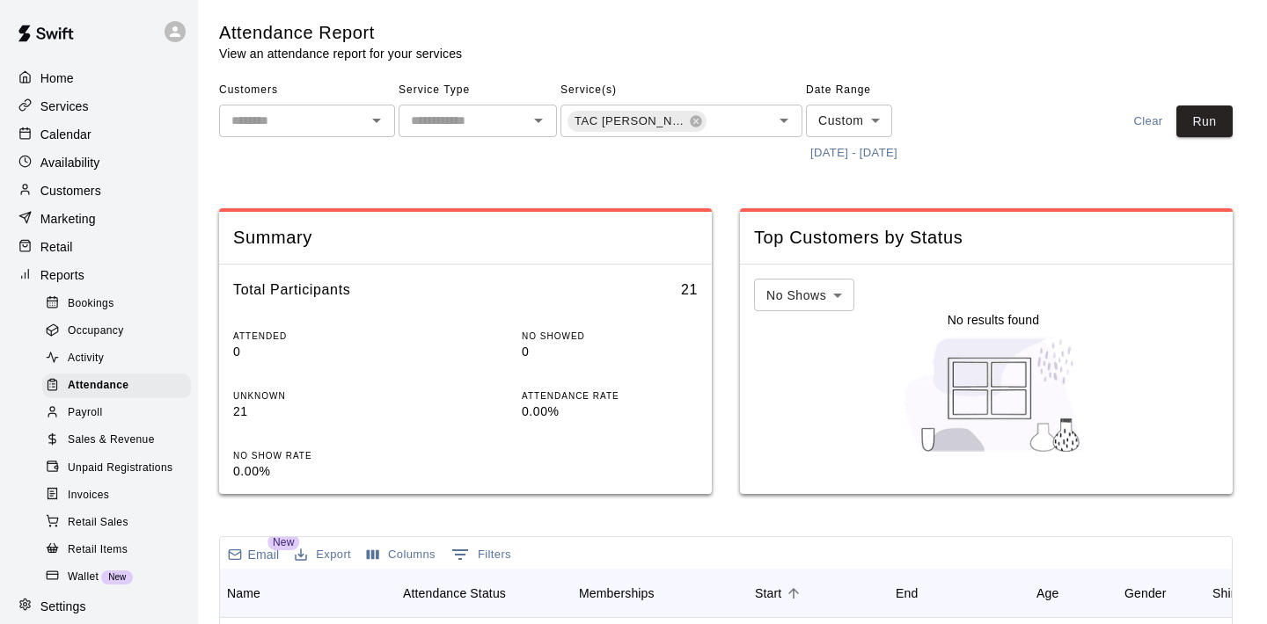  What do you see at coordinates (88, 496) in the screenshot?
I see `span: Invoices` at bounding box center [88, 496].